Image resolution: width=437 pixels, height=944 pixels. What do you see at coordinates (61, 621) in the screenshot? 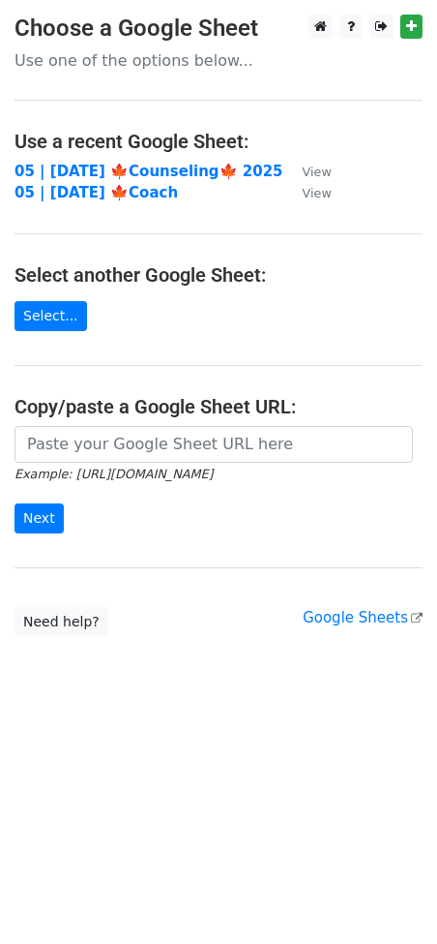
I see `a: Need help?` at bounding box center [61, 621].